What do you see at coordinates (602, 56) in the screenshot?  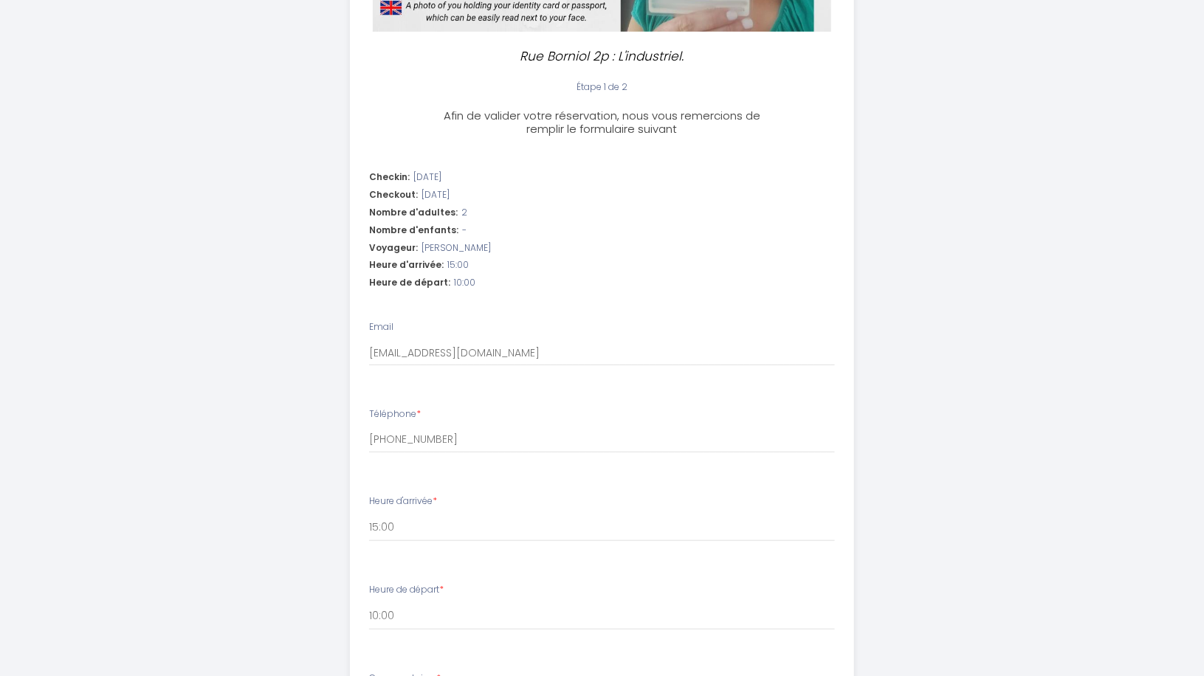 I see `p: Rue Borniol 2p : L'industriel.` at bounding box center [602, 56].